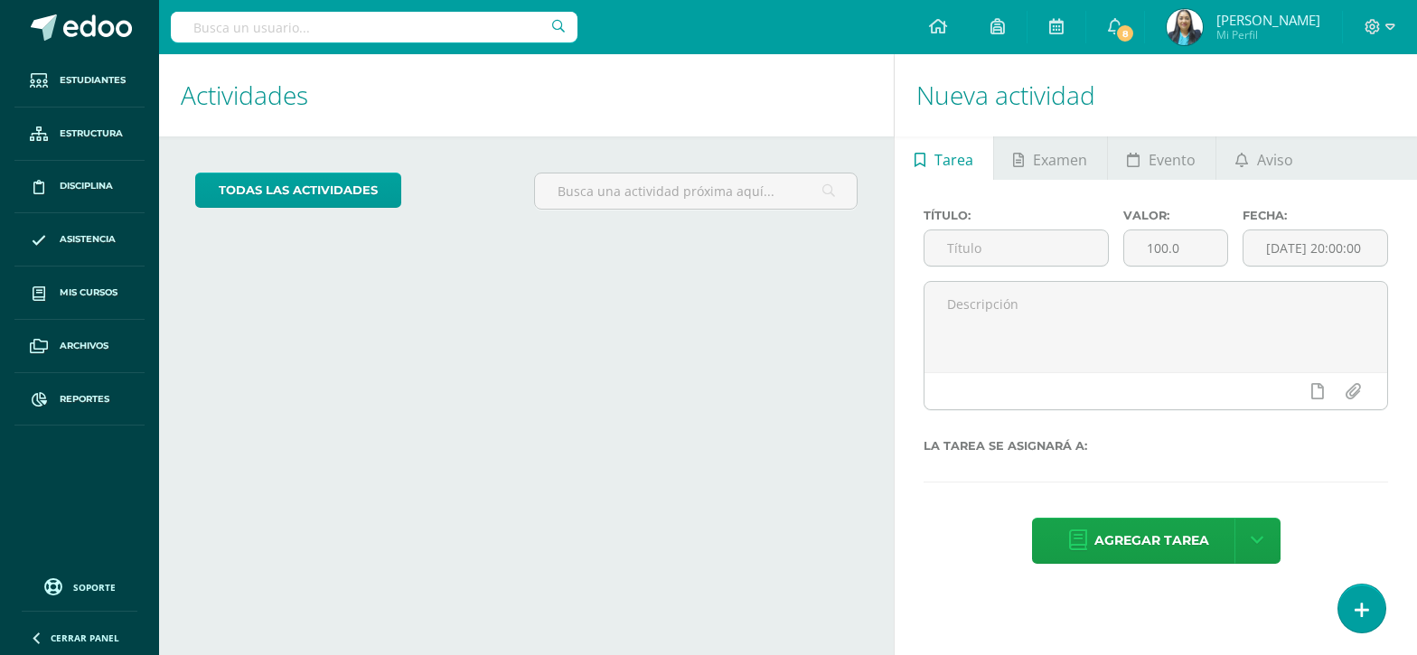 This screenshot has height=655, width=1417. What do you see at coordinates (91, 134) in the screenshot?
I see `span: Estructura` at bounding box center [91, 134].